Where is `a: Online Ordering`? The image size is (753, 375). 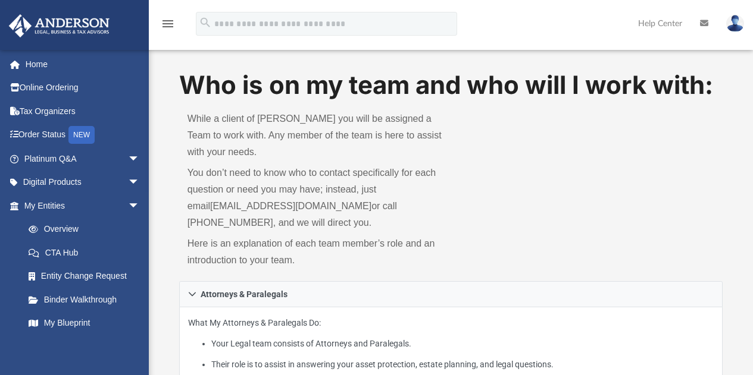
a: Online Ordering is located at coordinates (83, 88).